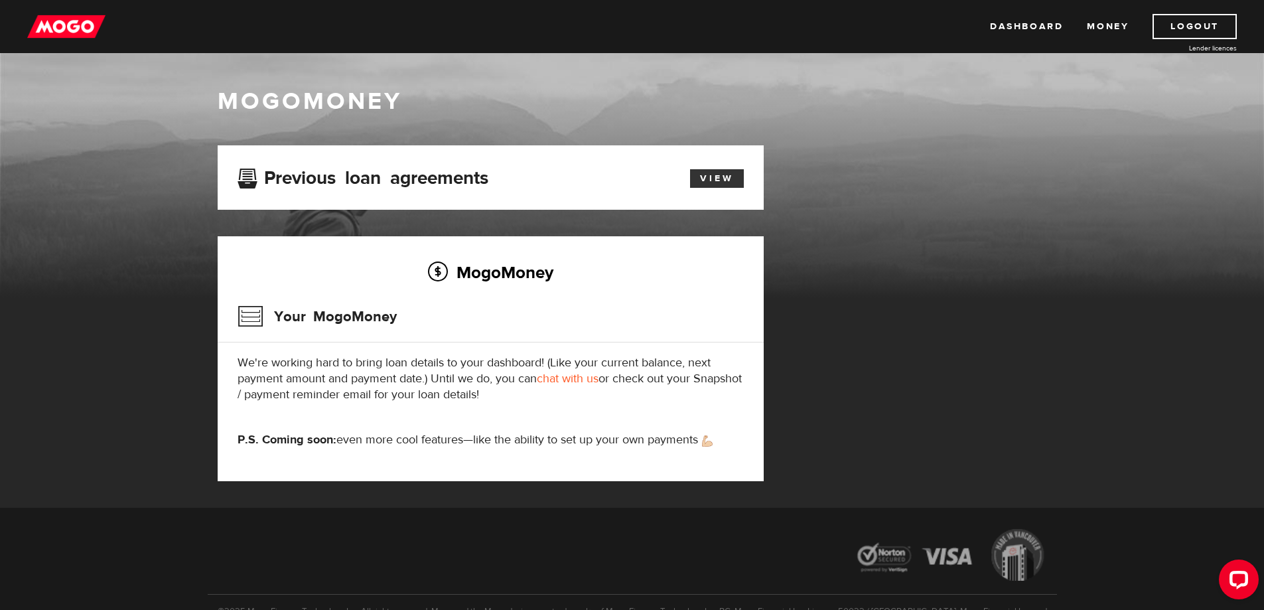  What do you see at coordinates (632, 102) in the screenshot?
I see `h1: MogoMoney` at bounding box center [632, 102].